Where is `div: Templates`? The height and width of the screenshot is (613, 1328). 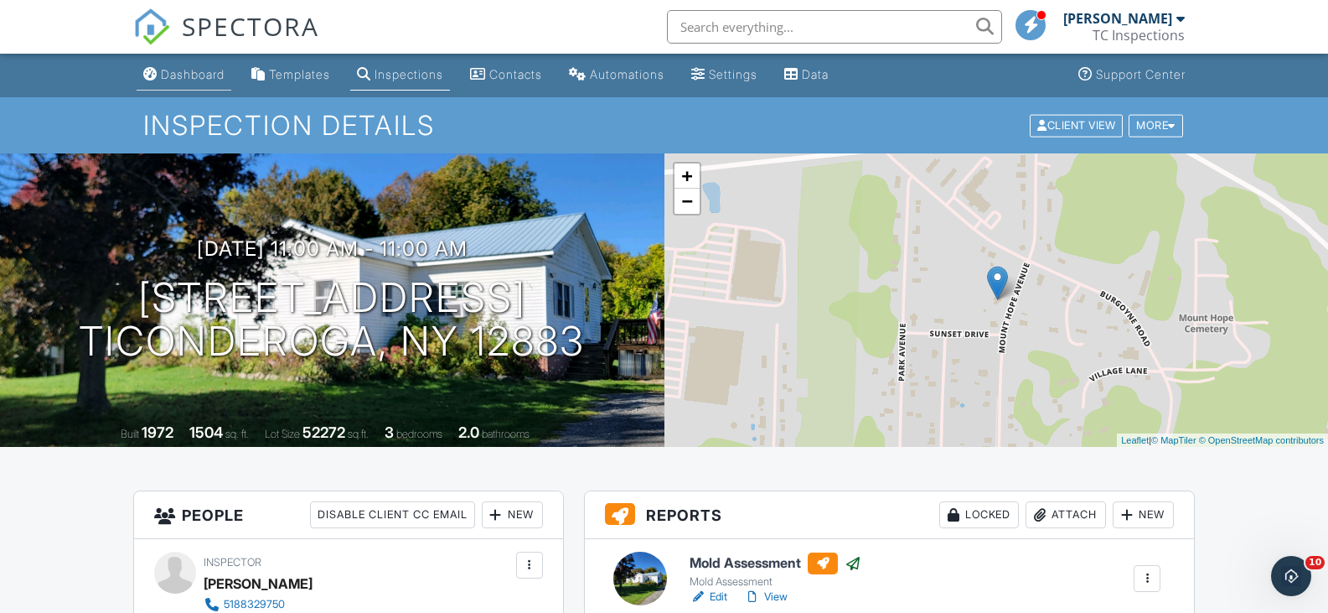
div: Templates is located at coordinates (299, 74).